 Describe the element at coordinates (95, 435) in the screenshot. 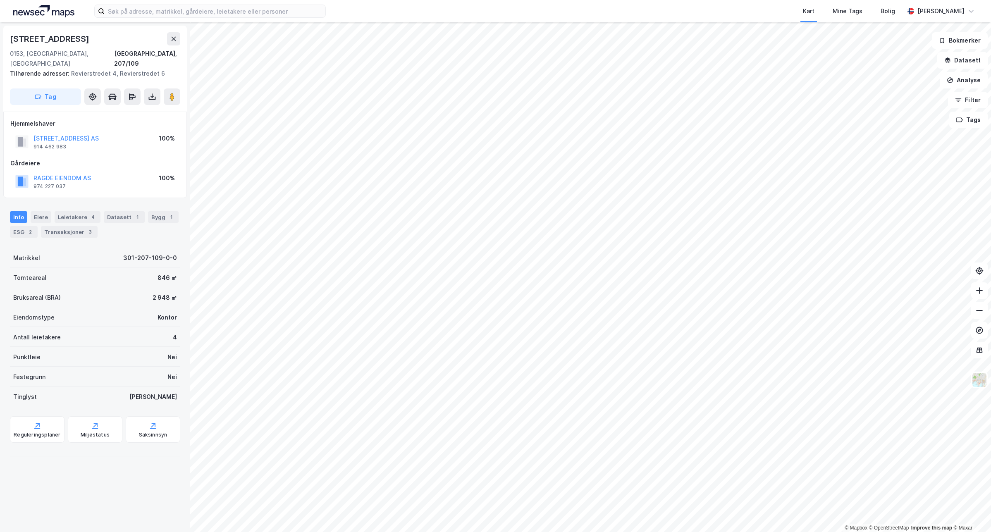

I see `div: Miljøstatus` at that location.